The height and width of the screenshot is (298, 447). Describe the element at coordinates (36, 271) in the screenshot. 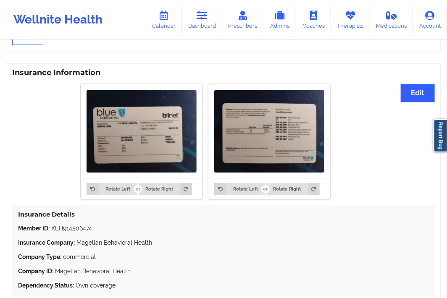

I see `strong: Company ID:` at that location.